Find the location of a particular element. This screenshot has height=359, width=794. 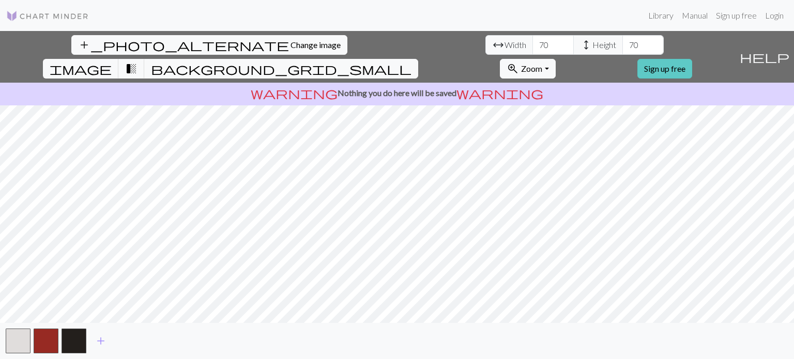

span: Height is located at coordinates (604, 45).